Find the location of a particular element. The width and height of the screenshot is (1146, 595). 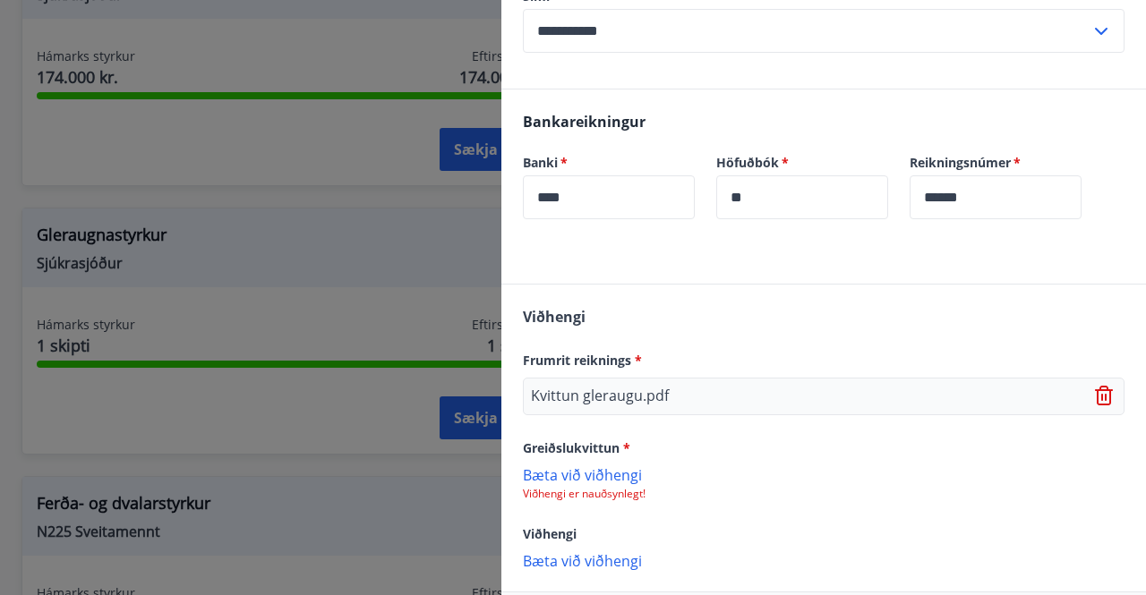

label: Banki is located at coordinates (609, 163).